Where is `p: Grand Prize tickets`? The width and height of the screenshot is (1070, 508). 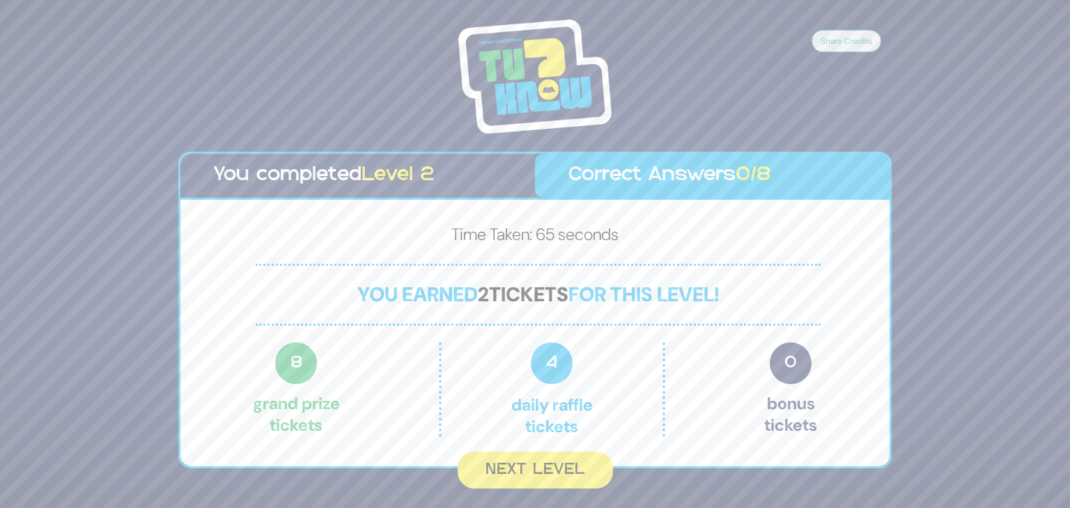
p: Grand Prize tickets is located at coordinates (296, 390).